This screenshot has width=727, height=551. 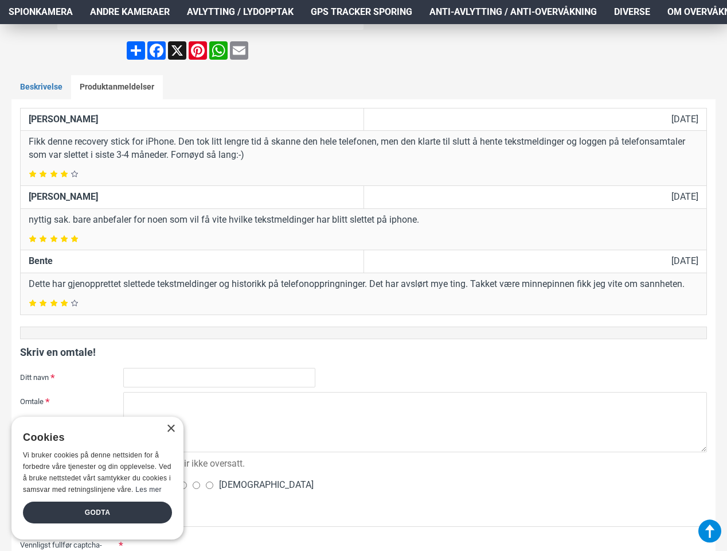 What do you see at coordinates (130, 12) in the screenshot?
I see `span: Andre kameraer` at bounding box center [130, 12].